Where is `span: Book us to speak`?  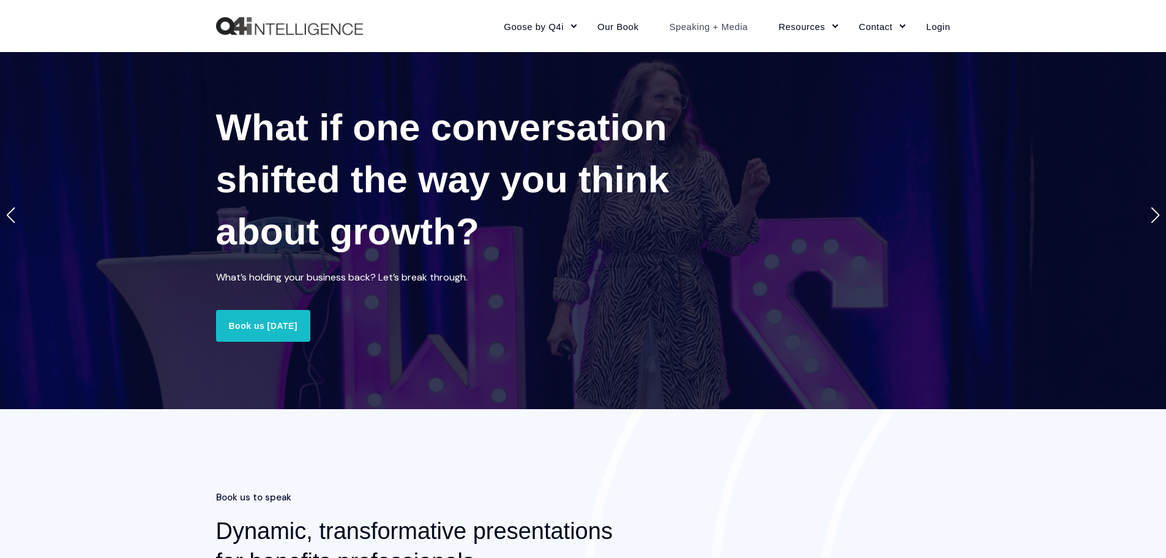 span: Book us to speak is located at coordinates (253, 497).